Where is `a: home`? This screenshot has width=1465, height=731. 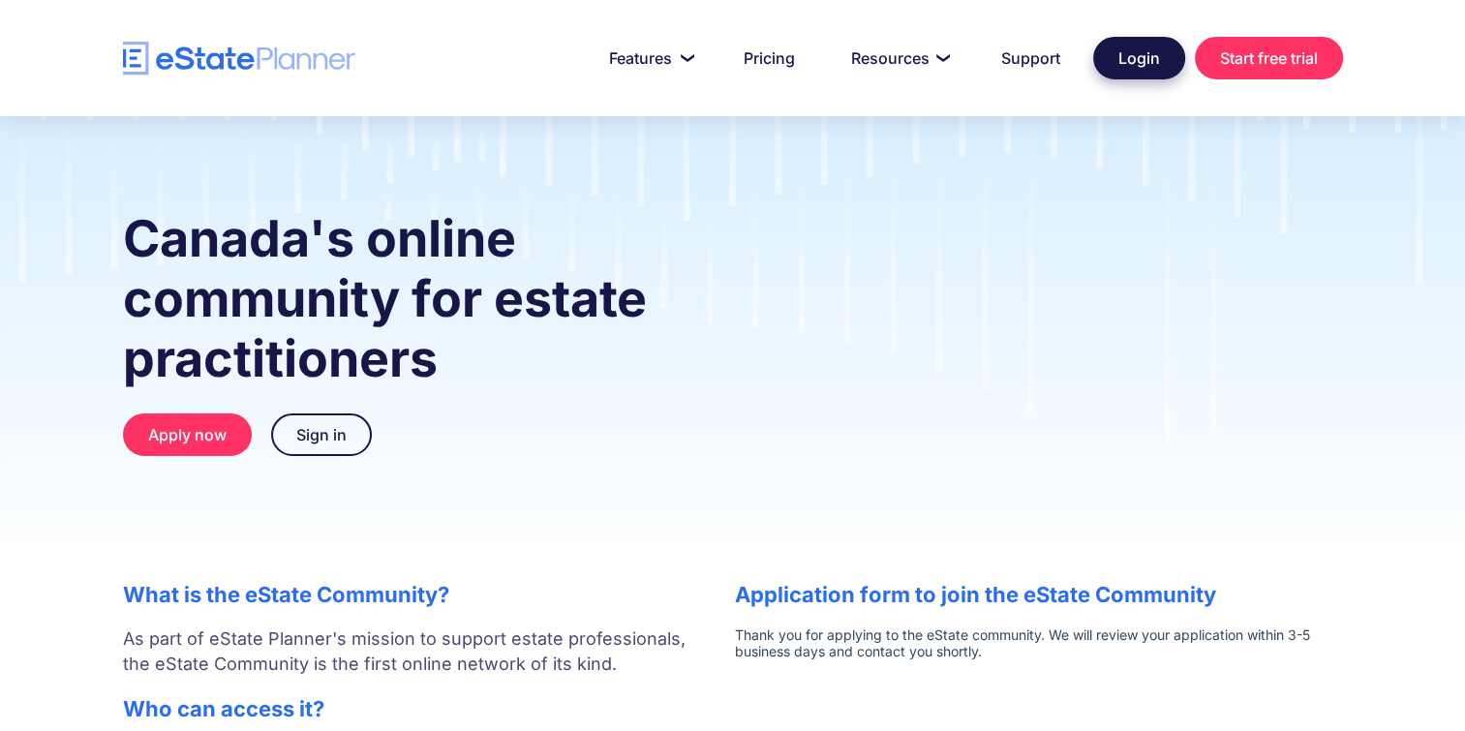
a: home is located at coordinates (239, 58).